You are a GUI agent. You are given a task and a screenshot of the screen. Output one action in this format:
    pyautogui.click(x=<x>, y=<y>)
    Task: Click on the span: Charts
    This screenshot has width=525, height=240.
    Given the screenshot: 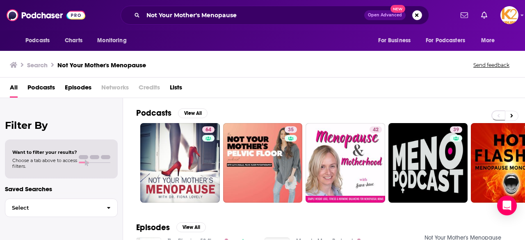 What is the action you would take?
    pyautogui.click(x=73, y=41)
    